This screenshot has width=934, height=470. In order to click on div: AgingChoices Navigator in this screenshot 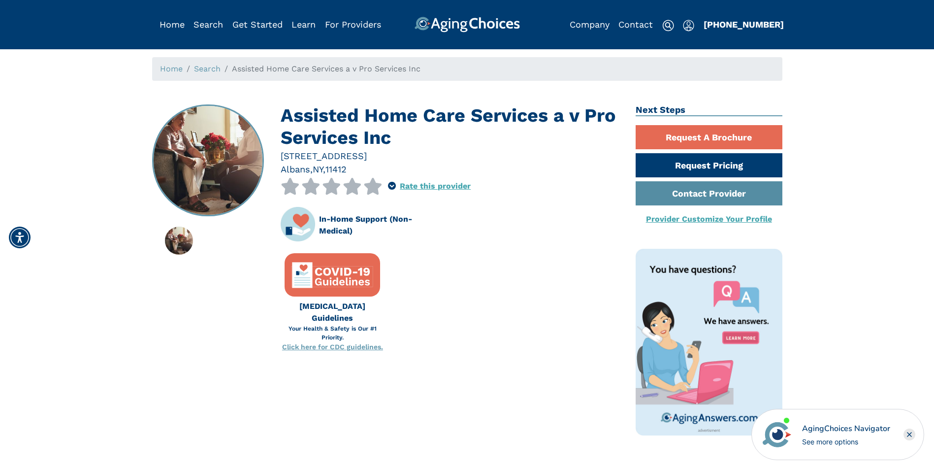, I will do `click(846, 429)`.